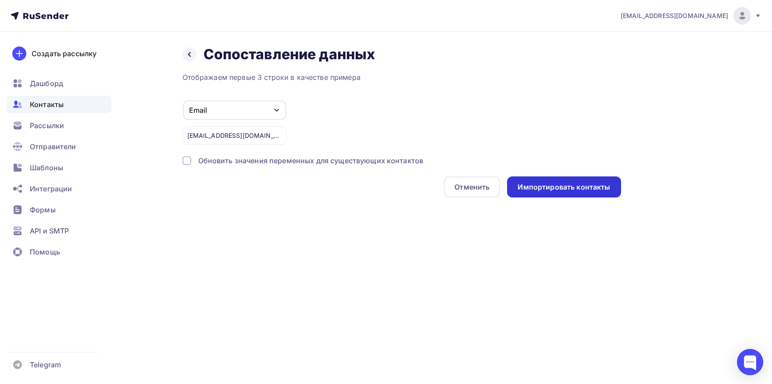  I want to click on span: API и SMTP, so click(49, 231).